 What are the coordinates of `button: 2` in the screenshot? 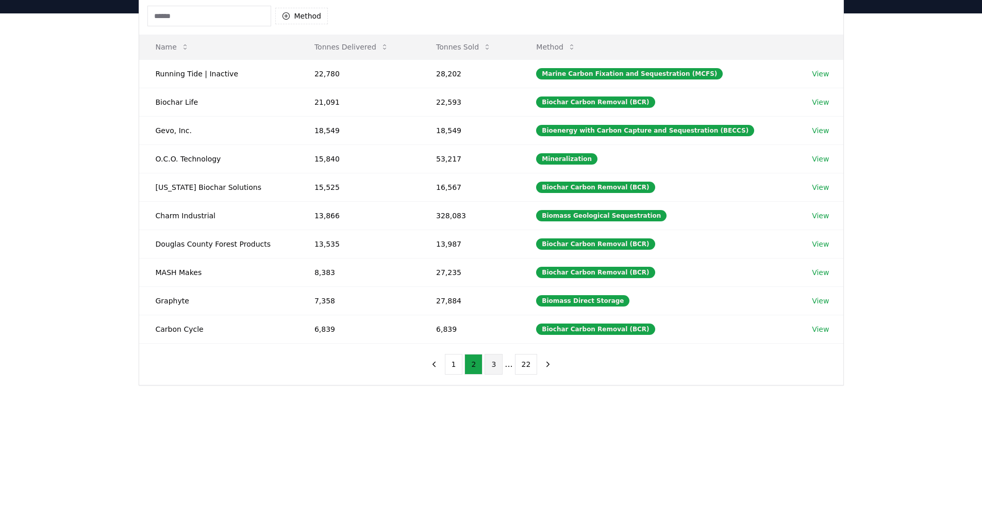 It's located at (473, 364).